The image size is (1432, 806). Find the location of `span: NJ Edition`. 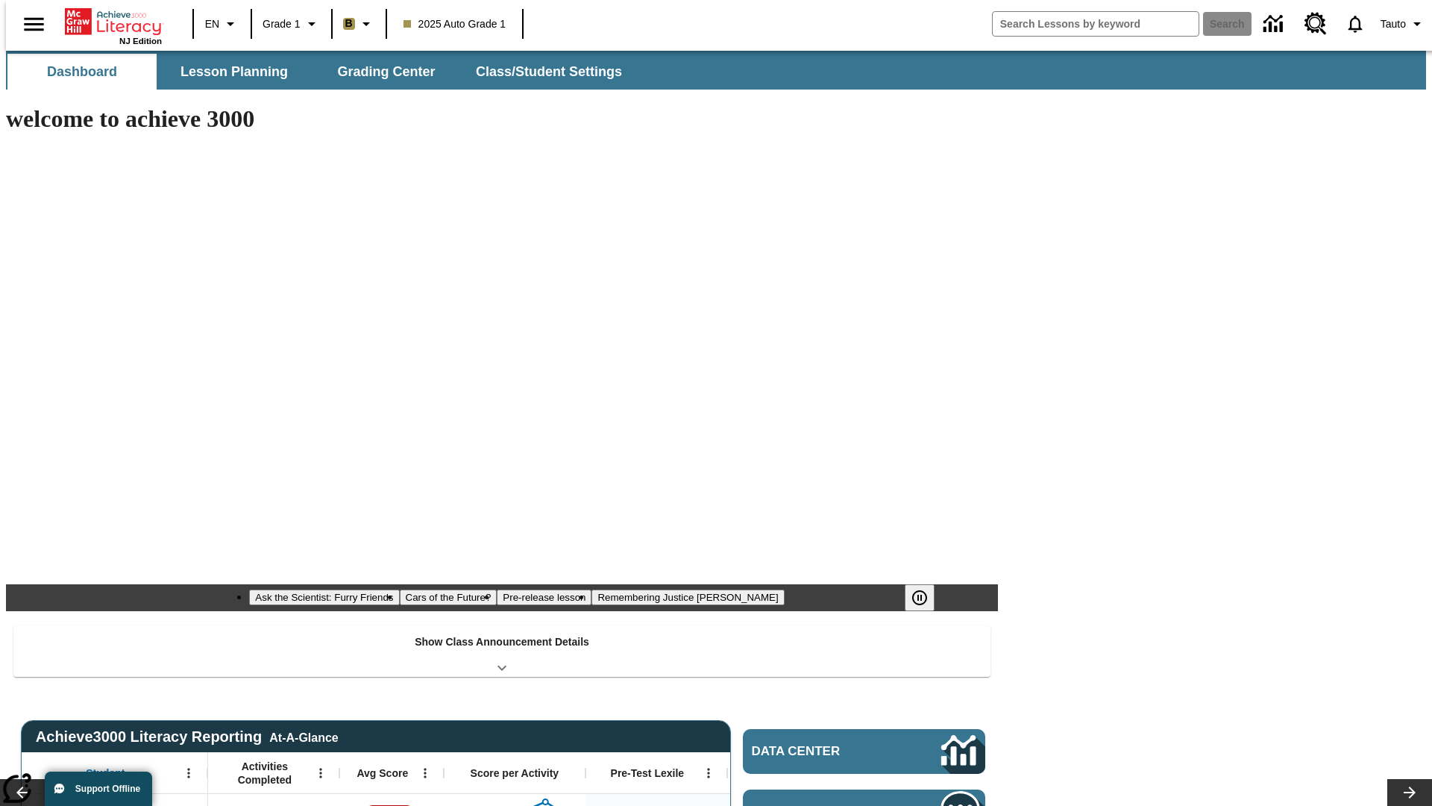

span: NJ Edition is located at coordinates (140, 41).